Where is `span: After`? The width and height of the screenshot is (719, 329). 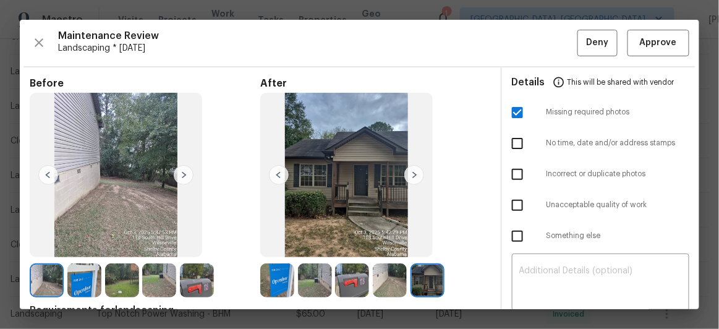 span: After is located at coordinates (375, 83).